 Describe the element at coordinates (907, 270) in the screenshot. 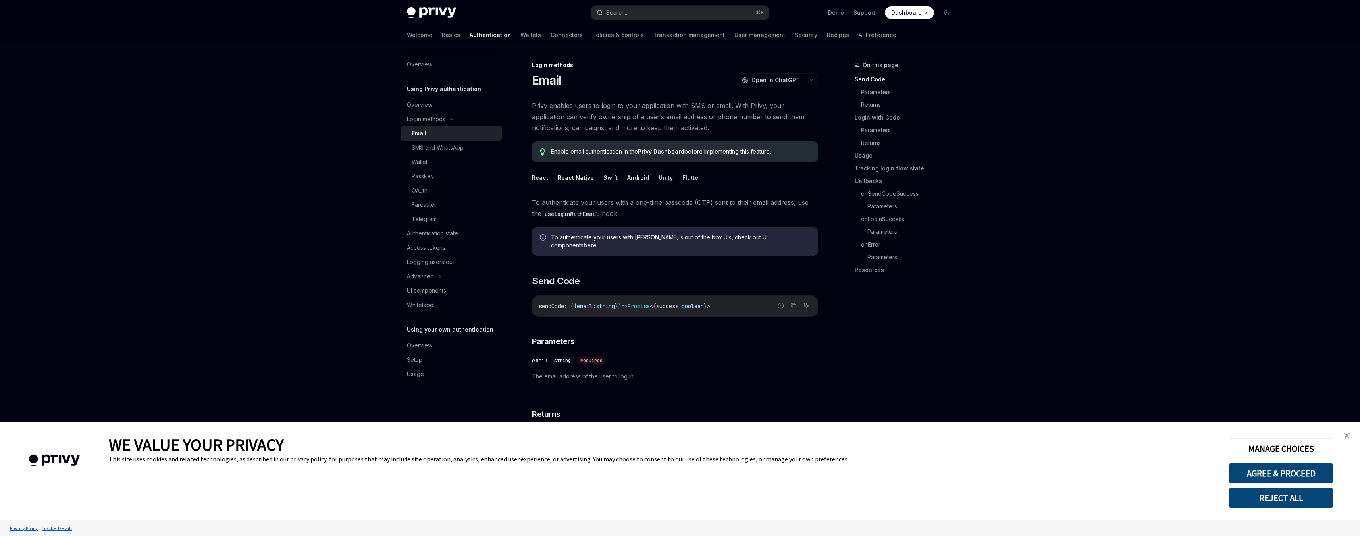

I see `a: Resources` at that location.